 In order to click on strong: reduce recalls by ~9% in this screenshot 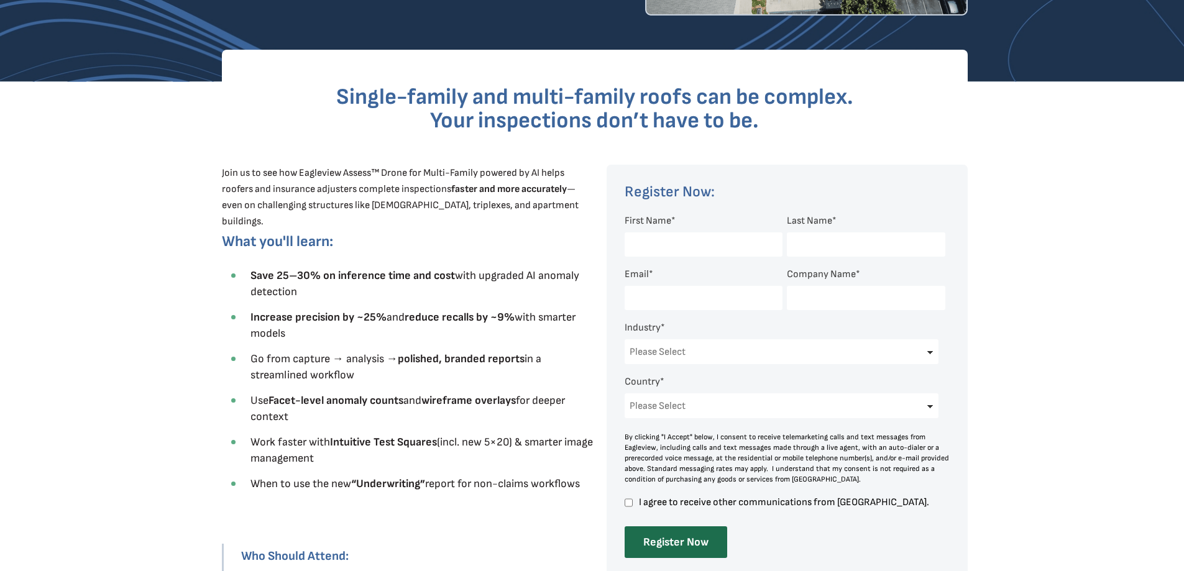, I will do `click(459, 317)`.